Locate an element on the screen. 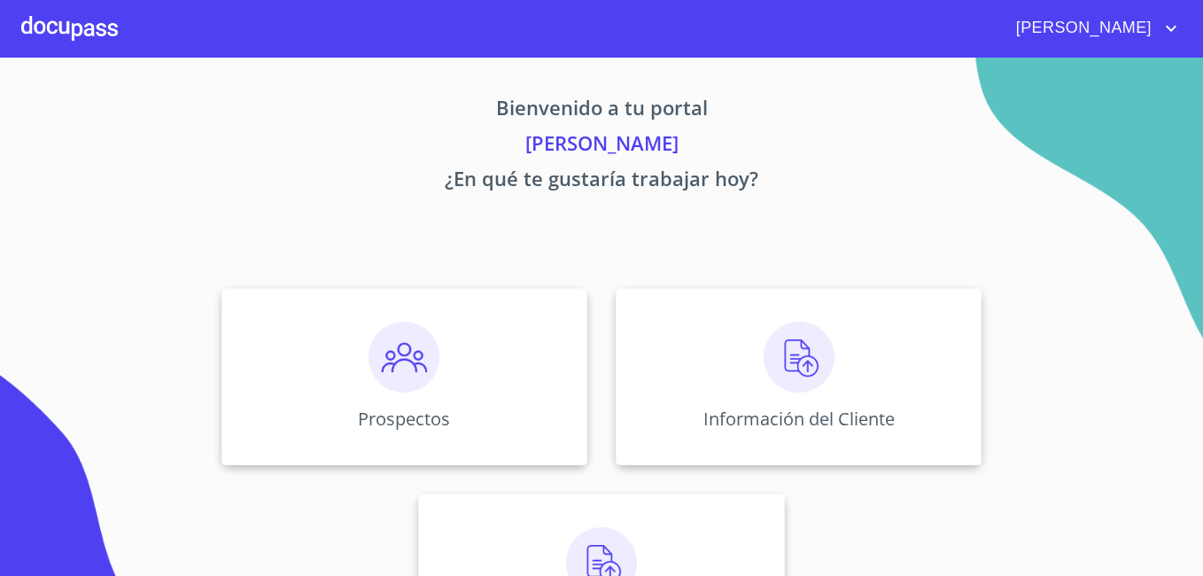  img: carga.png is located at coordinates (799, 357).